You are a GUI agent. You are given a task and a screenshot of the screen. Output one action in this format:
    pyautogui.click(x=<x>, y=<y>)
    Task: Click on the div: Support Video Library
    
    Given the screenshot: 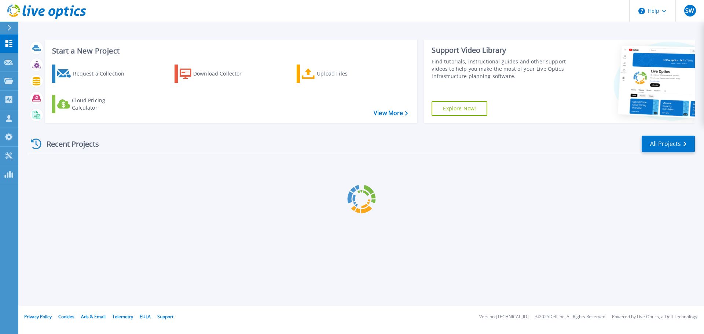 What is the action you would take?
    pyautogui.click(x=501, y=50)
    